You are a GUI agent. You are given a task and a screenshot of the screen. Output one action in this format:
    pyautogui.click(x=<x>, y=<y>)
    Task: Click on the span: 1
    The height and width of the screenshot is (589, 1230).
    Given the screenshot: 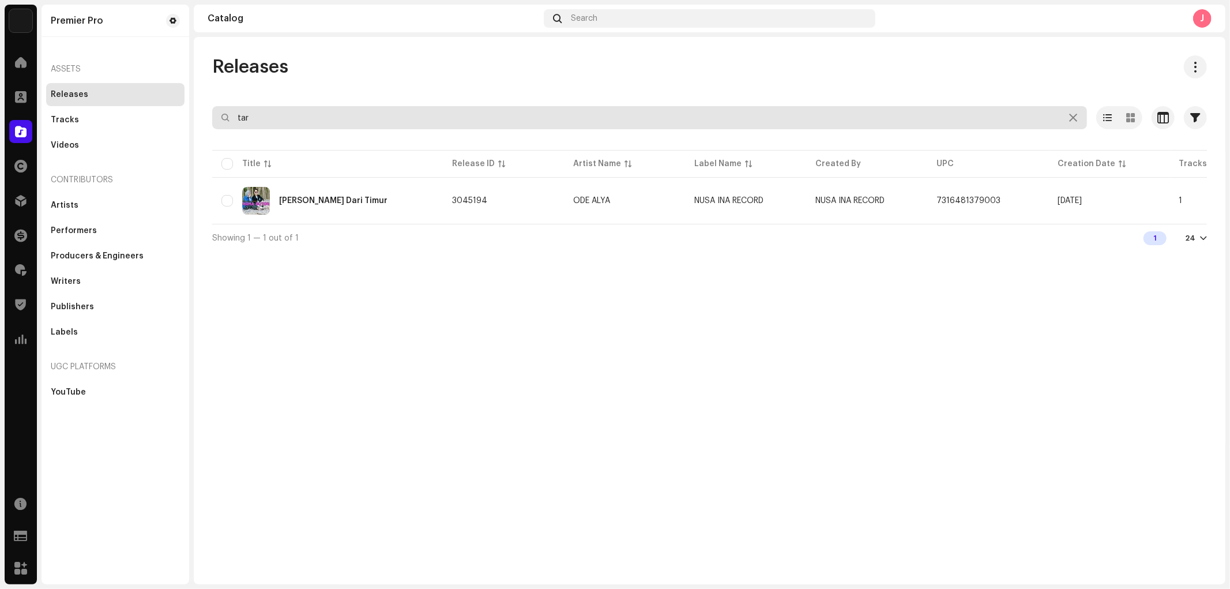 What is the action you would take?
    pyautogui.click(x=1180, y=201)
    